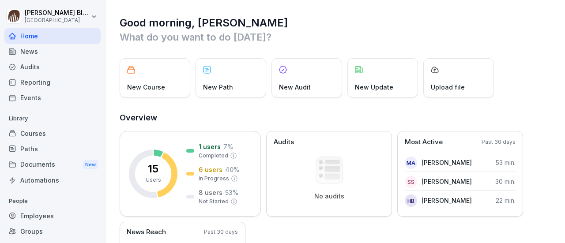 The image size is (565, 243). What do you see at coordinates (52, 165) in the screenshot?
I see `div: Documents` at bounding box center [52, 165].